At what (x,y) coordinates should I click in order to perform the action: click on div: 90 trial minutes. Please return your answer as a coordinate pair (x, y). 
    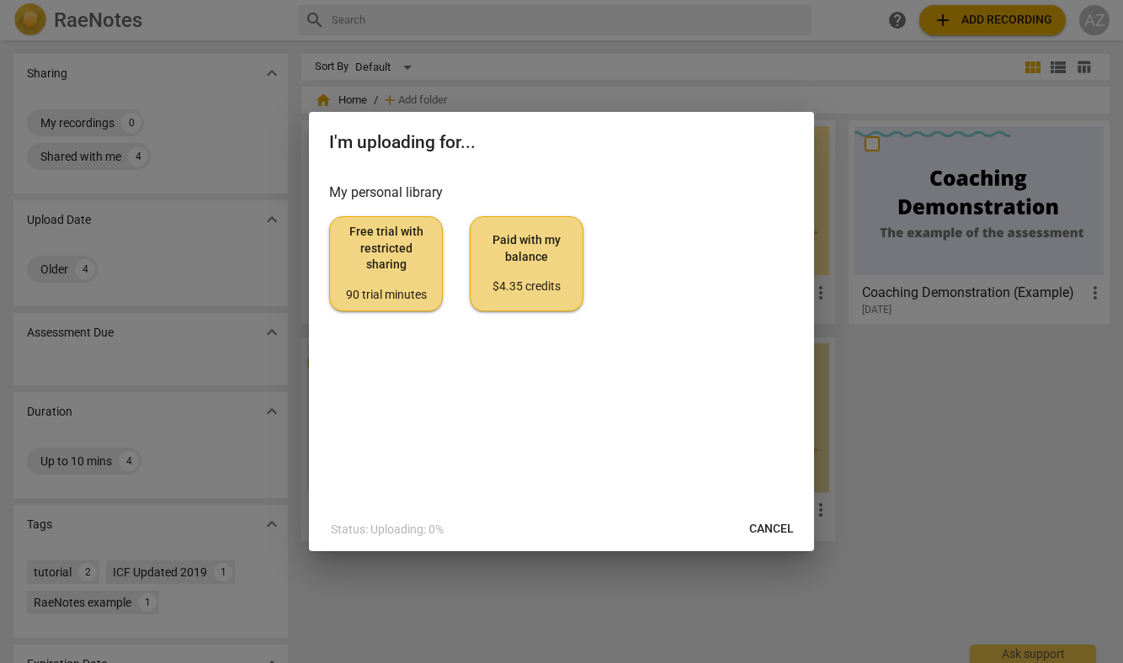
    Looking at the image, I should click on (385, 295).